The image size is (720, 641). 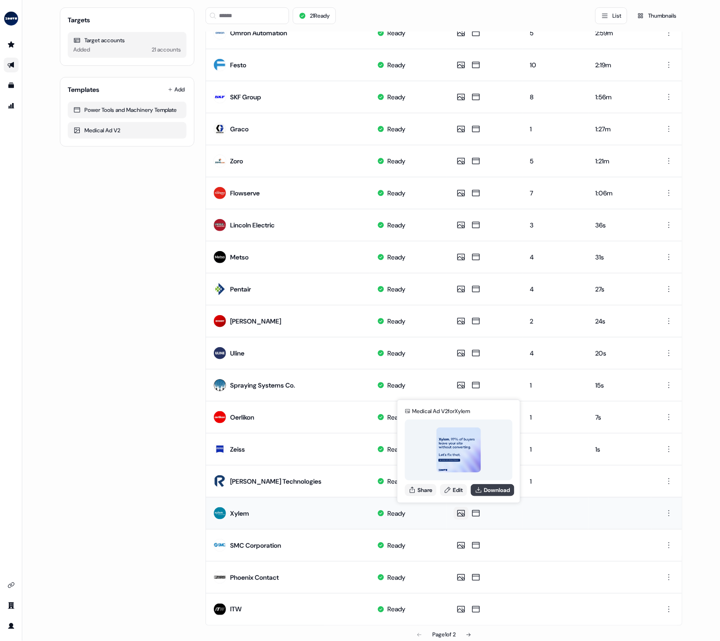 I want to click on div: 1:21m, so click(x=620, y=161).